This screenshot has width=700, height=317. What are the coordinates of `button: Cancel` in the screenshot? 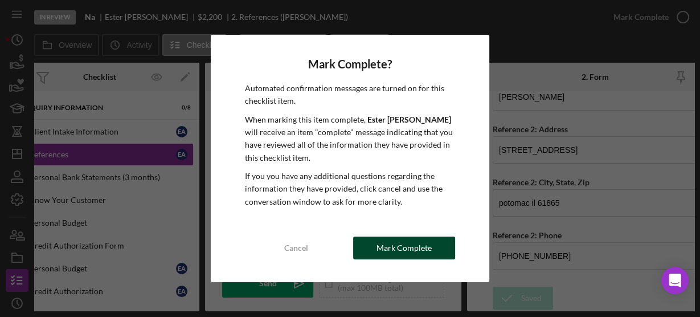 It's located at (296, 248).